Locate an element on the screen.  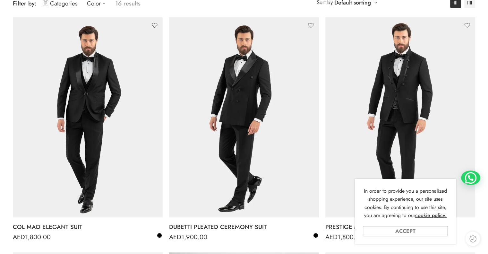
span: In order to provide you a personalized shopping experience, our site uses cookies. By continuing ... is located at coordinates (405, 203).